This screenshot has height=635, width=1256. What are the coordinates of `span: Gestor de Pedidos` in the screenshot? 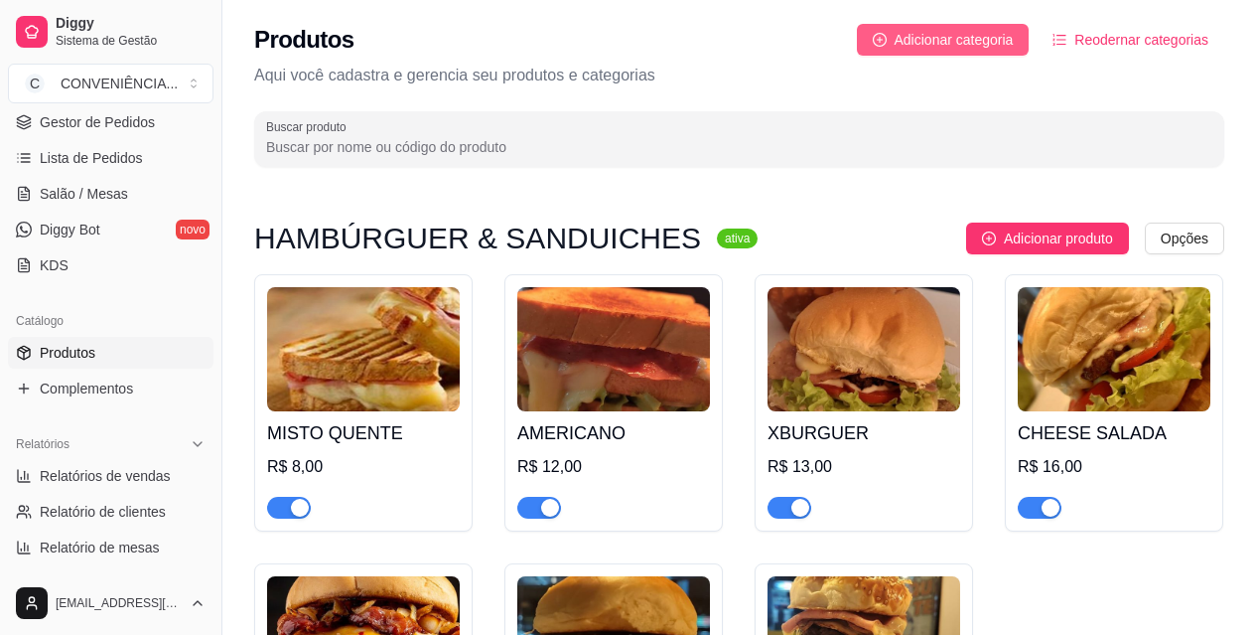 It's located at (97, 122).